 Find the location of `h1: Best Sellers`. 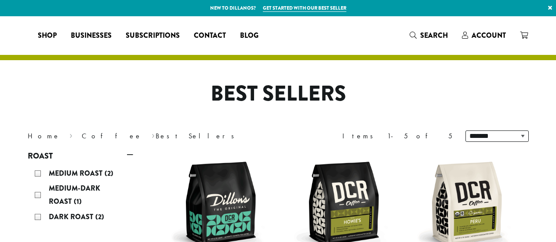

h1: Best Sellers is located at coordinates (278, 94).